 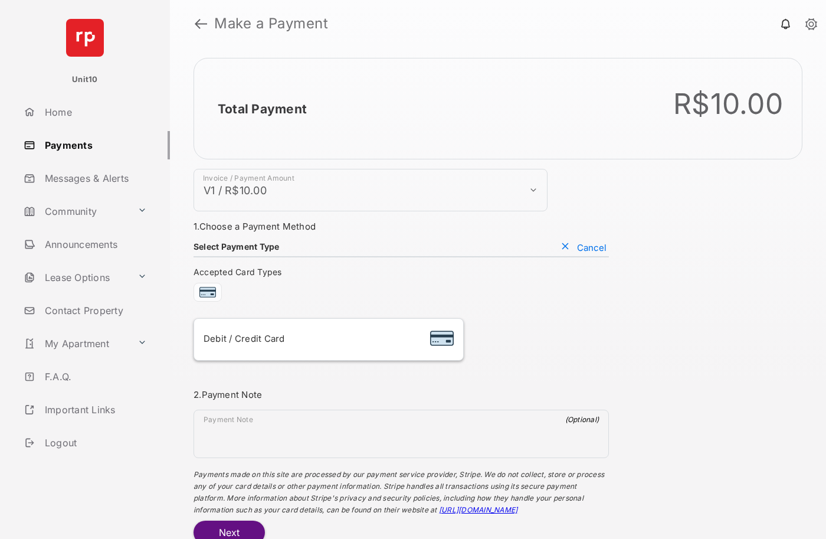 What do you see at coordinates (94, 178) in the screenshot?
I see `a: Messages & Alerts` at bounding box center [94, 178].